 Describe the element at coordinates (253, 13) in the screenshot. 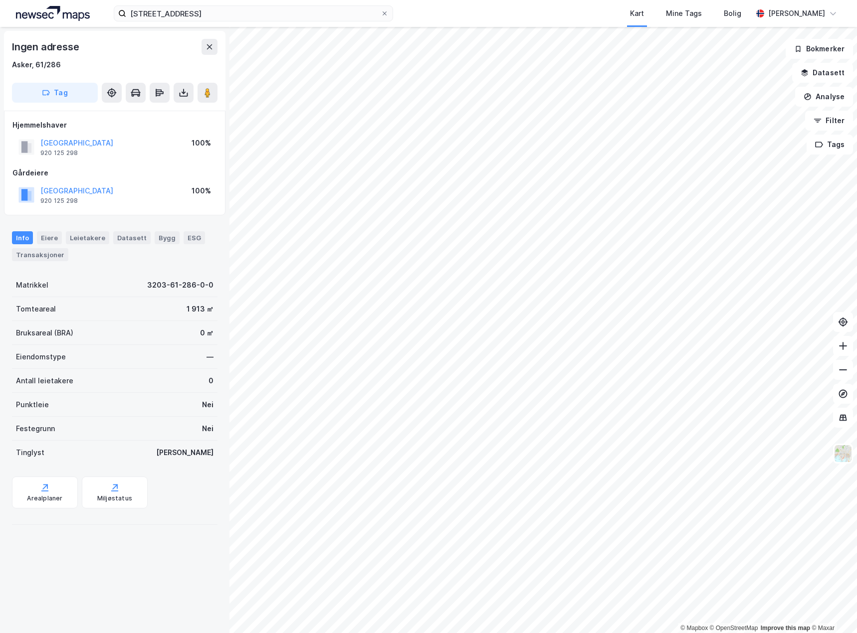

I see `input: Søk på adresse, matrikkel, gårdeiere, leietakere eller personer` at that location.